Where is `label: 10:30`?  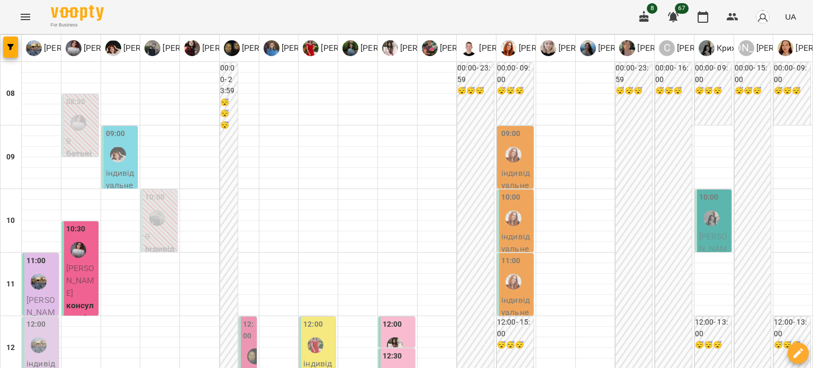 label: 10:30 is located at coordinates (76, 229).